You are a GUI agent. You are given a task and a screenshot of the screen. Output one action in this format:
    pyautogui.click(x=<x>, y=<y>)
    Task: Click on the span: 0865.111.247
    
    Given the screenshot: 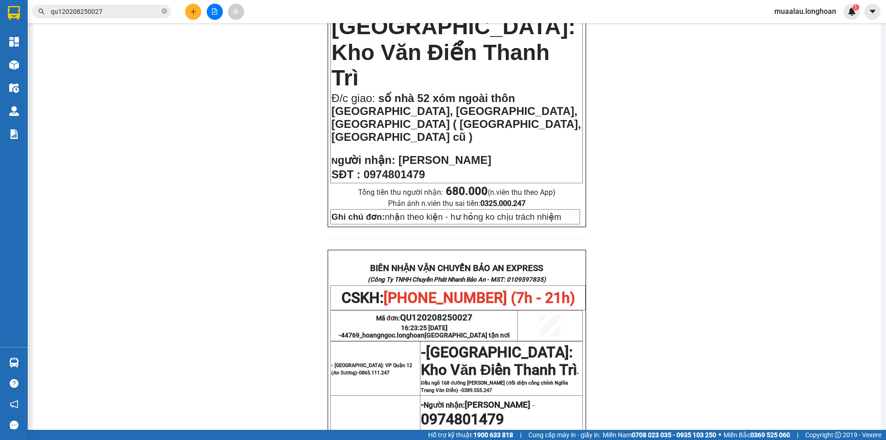 What is the action you would take?
    pyautogui.click(x=374, y=373)
    